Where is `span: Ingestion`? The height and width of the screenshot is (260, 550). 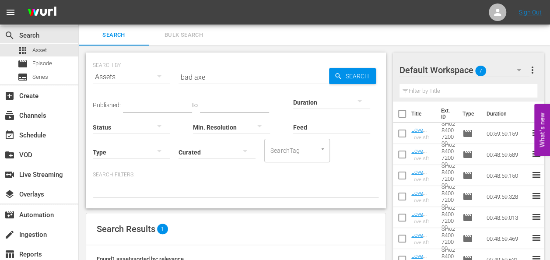
span: Ingestion is located at coordinates (10, 234).